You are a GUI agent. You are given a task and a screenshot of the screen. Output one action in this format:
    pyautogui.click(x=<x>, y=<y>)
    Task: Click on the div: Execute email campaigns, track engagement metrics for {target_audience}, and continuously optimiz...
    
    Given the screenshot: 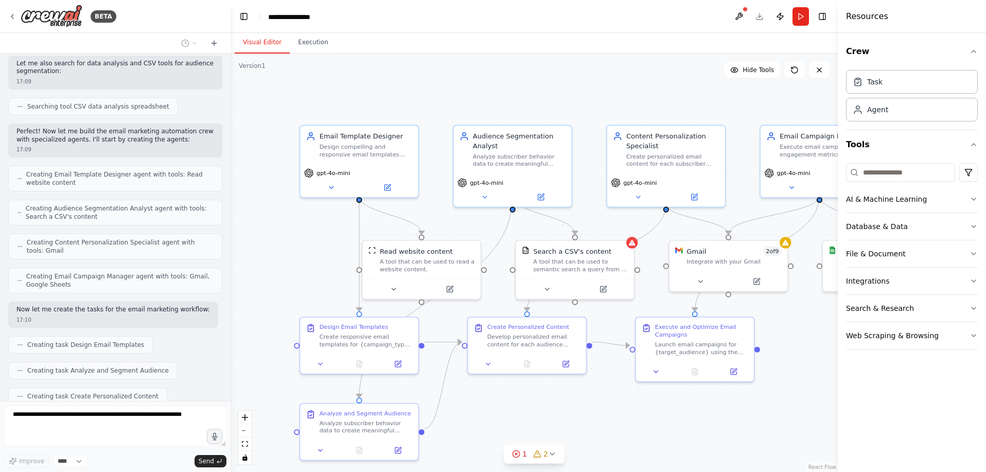 What is the action you would take?
    pyautogui.click(x=826, y=151)
    